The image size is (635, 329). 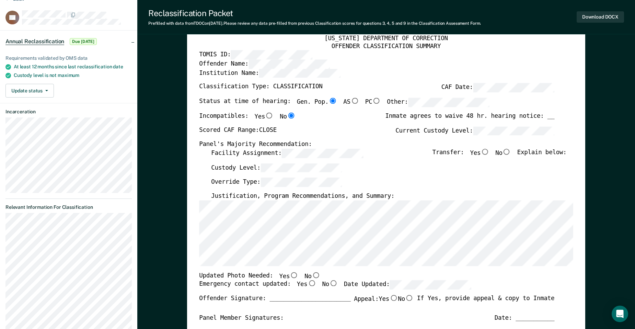 I want to click on label: Institution Name:, so click(x=270, y=73).